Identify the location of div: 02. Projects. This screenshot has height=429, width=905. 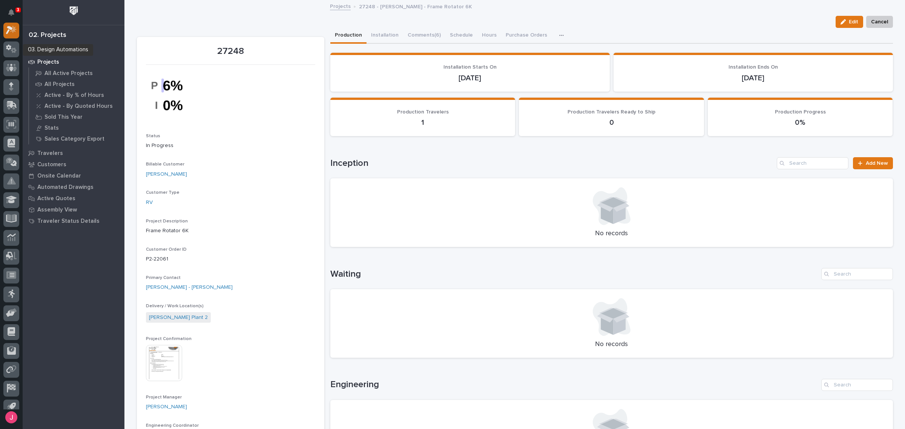
(47, 35).